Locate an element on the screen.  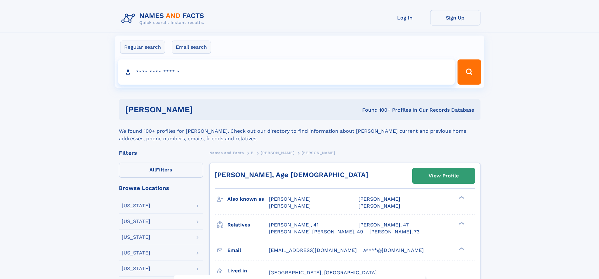
div: Filters is located at coordinates (161, 153).